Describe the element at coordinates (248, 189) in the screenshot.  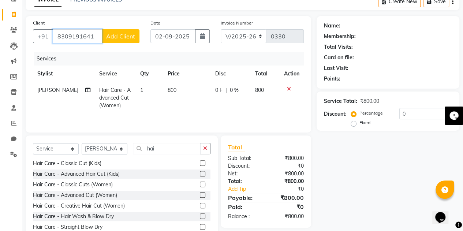
I see `a: Add Tip` at that location.